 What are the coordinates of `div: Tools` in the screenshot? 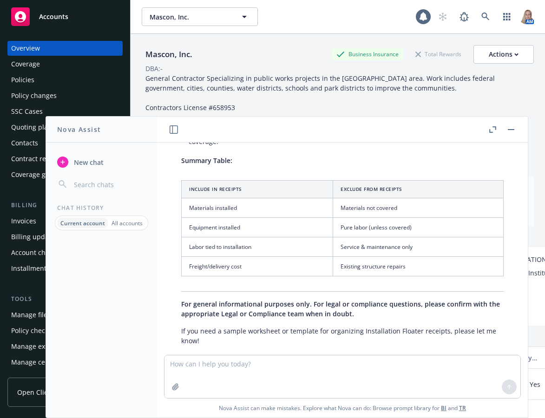 It's located at (65, 299).